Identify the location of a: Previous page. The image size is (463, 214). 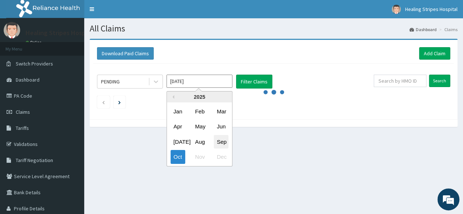
(103, 102).